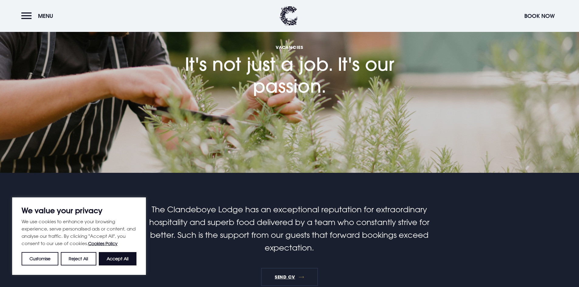 The height and width of the screenshot is (287, 579). I want to click on button: Accept All, so click(118, 259).